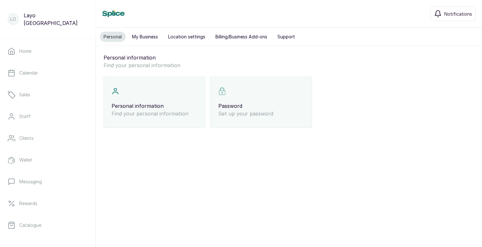 The height and width of the screenshot is (247, 482). What do you see at coordinates (48, 225) in the screenshot?
I see `a: Catalogue` at bounding box center [48, 225].